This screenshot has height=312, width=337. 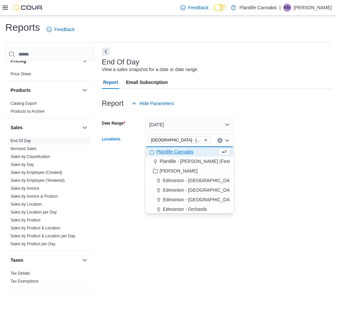 I want to click on a: Itemized Sales, so click(x=23, y=149).